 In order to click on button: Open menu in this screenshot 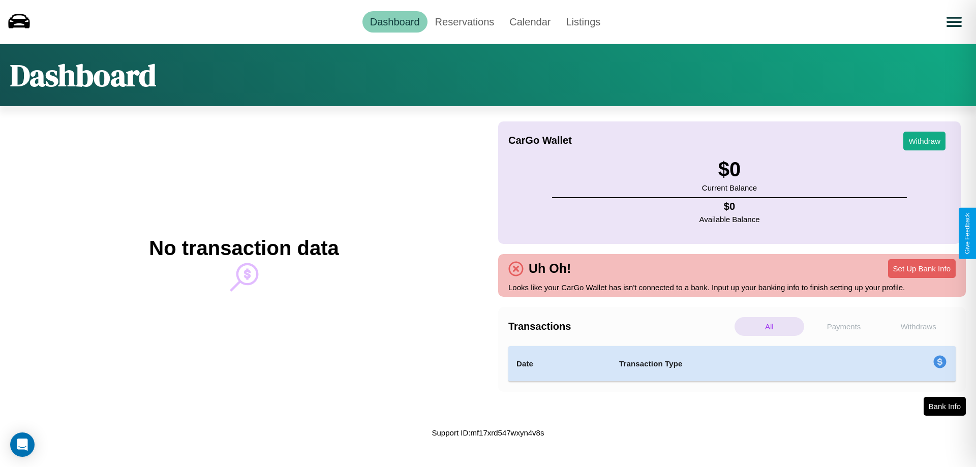, I will do `click(955, 22)`.